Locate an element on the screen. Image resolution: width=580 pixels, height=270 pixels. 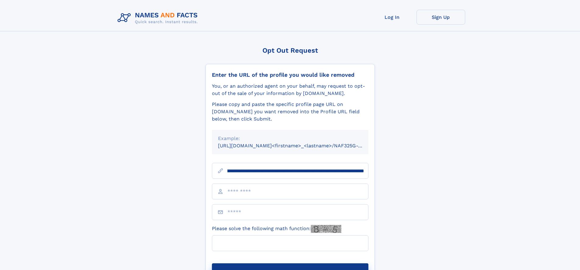
label: Please solve the following math function: is located at coordinates (277, 229).